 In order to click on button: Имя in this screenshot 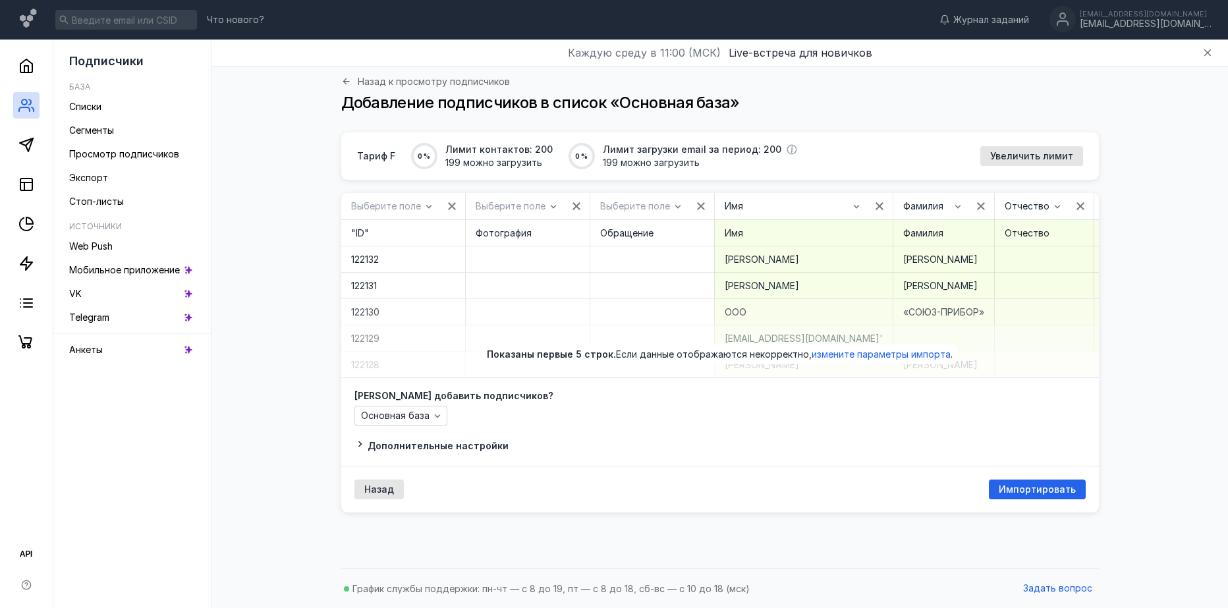, I will do `click(792, 206)`.